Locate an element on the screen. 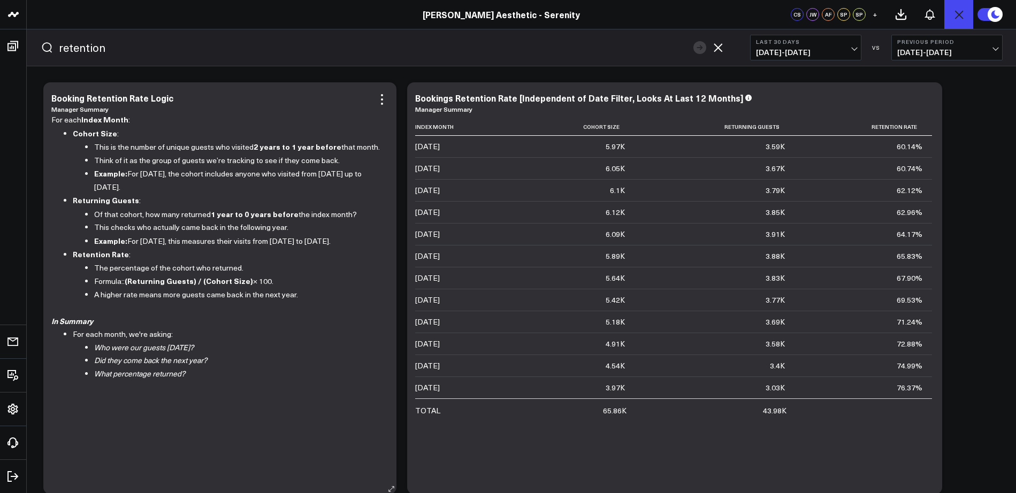  div: 6.09K is located at coordinates (615, 234).